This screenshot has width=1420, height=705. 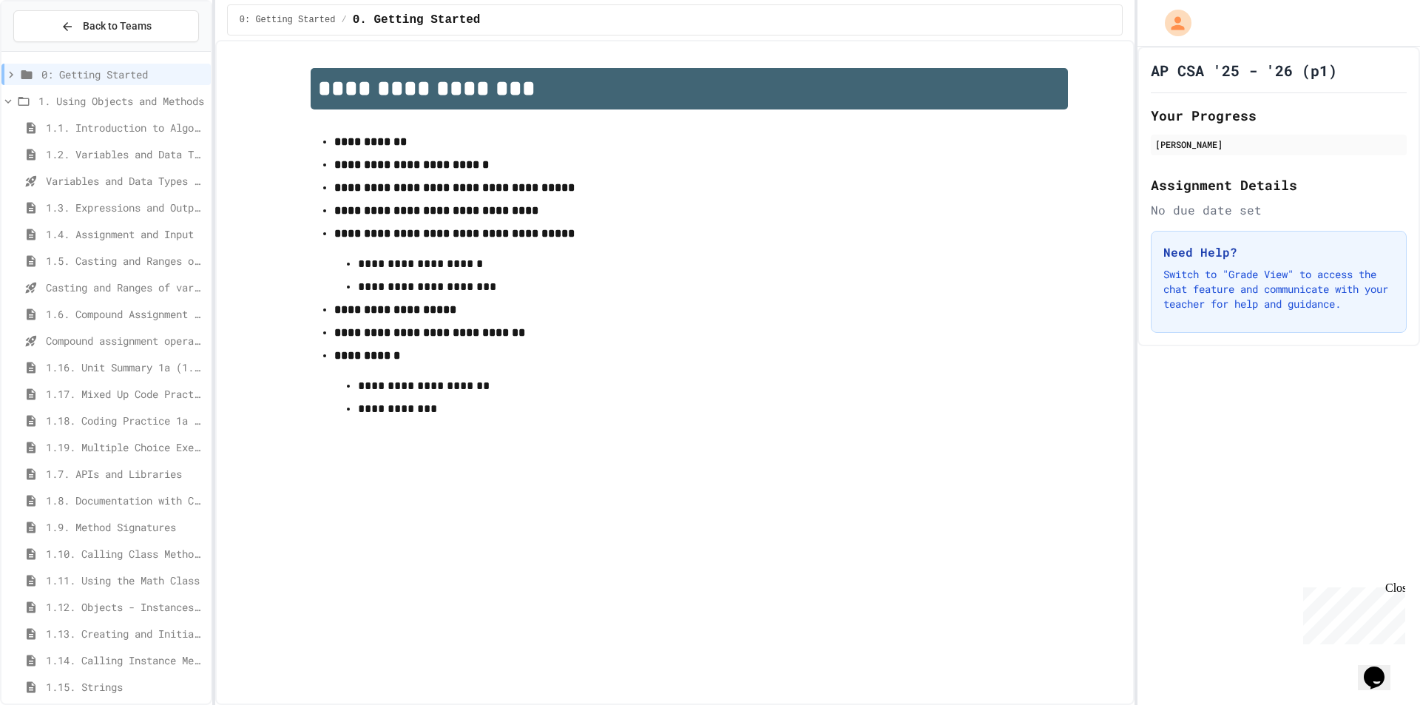 What do you see at coordinates (125, 154) in the screenshot?
I see `span: 1.2. Variables and Data Types` at bounding box center [125, 154].